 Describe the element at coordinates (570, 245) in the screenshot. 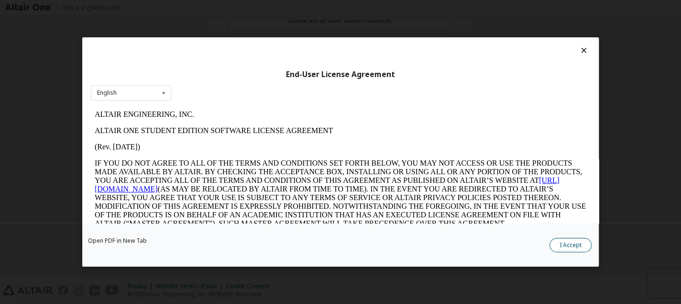

I see `button: I Accept` at that location.